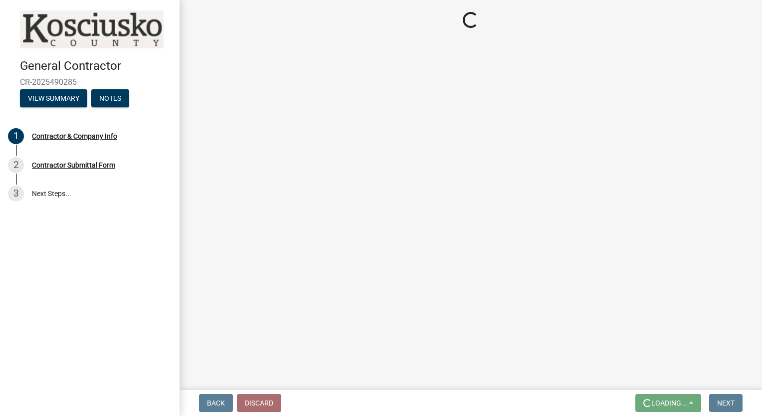  What do you see at coordinates (74, 136) in the screenshot?
I see `div: Contractor & Company Info` at bounding box center [74, 136].